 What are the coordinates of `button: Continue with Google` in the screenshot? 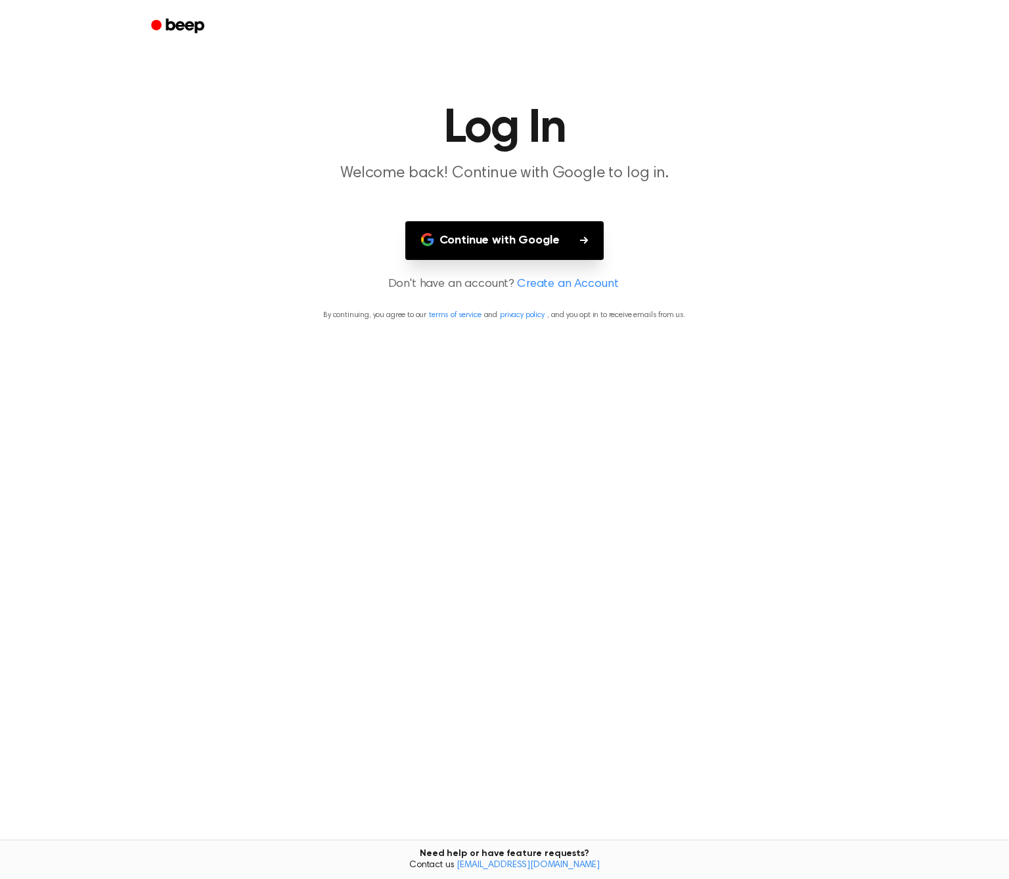 It's located at (504, 240).